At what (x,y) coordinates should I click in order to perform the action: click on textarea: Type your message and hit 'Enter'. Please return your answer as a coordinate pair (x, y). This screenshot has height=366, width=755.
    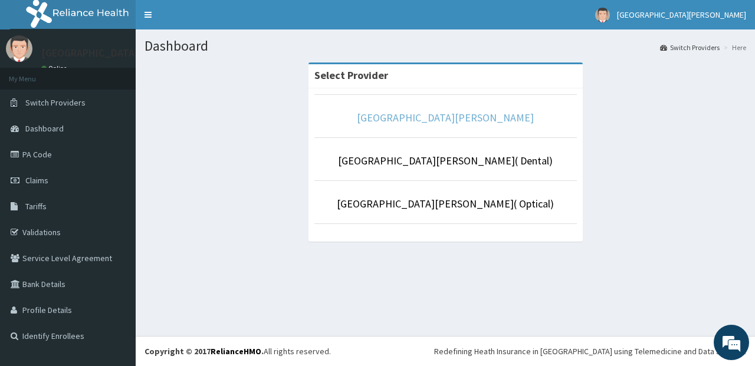
    Looking at the image, I should click on (115, 263).